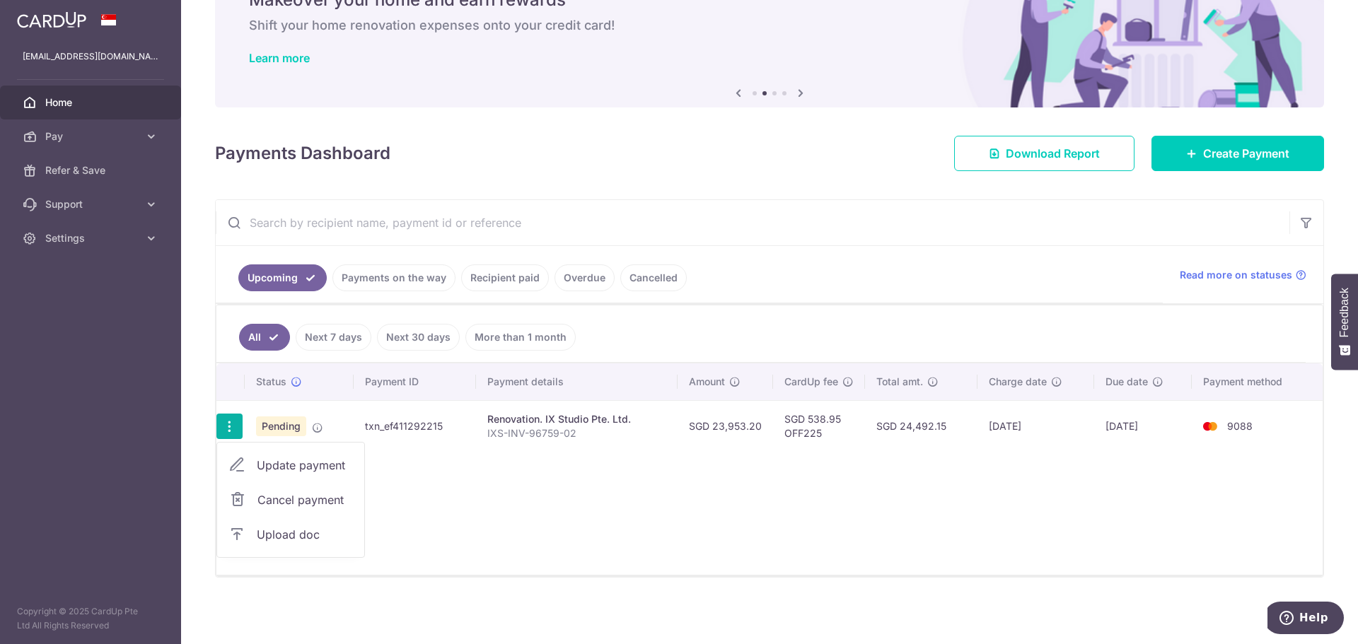  Describe the element at coordinates (281, 426) in the screenshot. I see `span: Pending` at that location.